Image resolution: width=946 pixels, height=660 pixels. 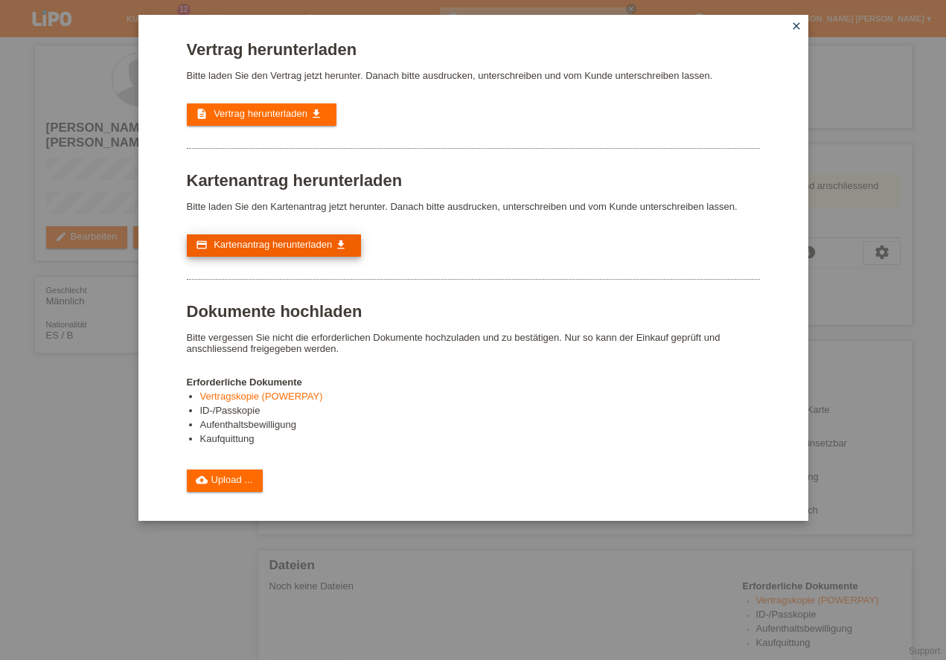 What do you see at coordinates (473, 49) in the screenshot?
I see `h1: Vertrag herunterladen` at bounding box center [473, 49].